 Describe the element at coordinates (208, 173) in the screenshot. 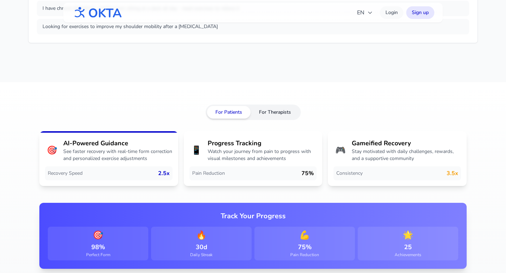

I see `span: Pain Reduction` at that location.